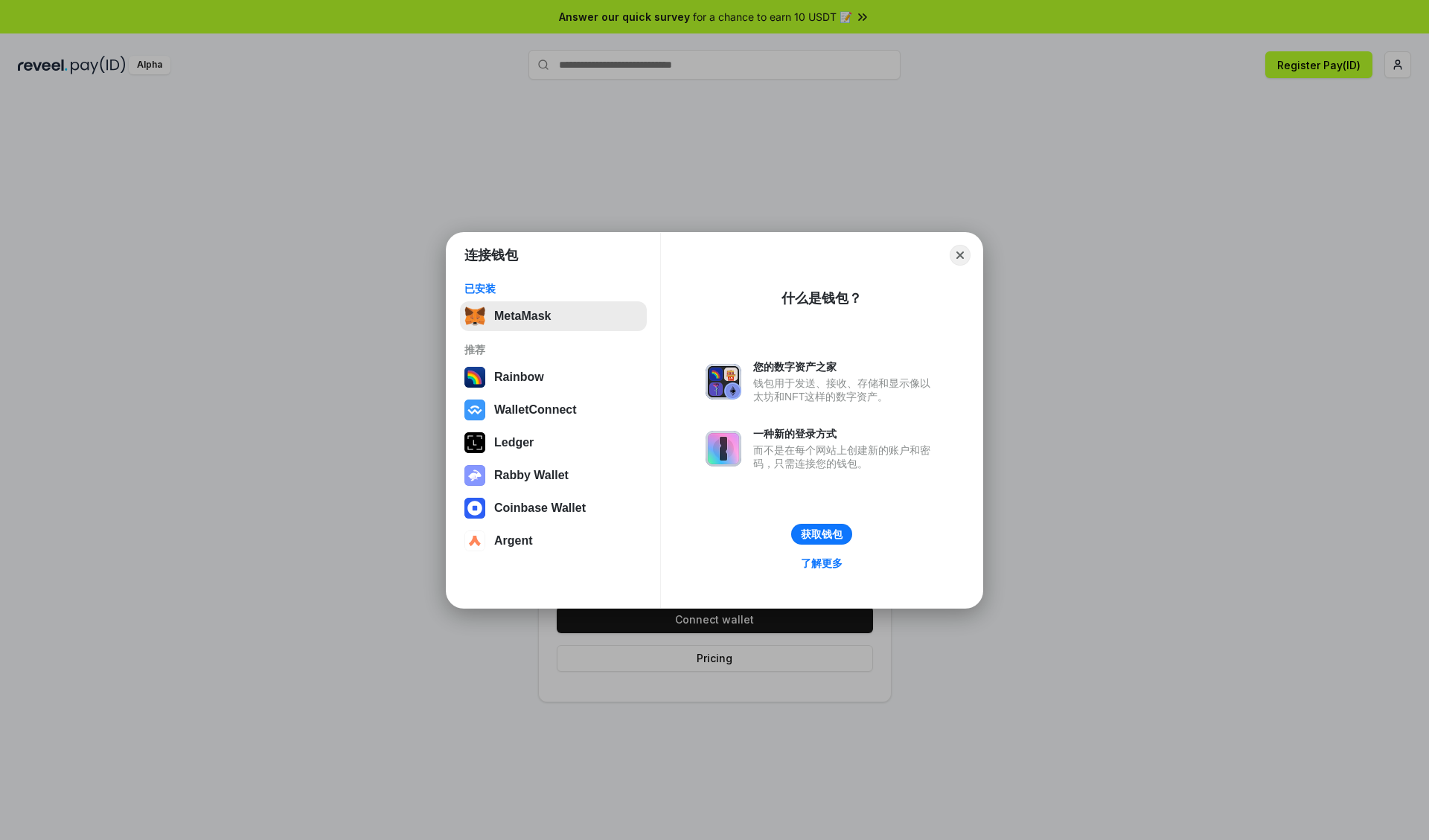 Image resolution: width=1429 pixels, height=840 pixels. I want to click on img: svg+xml,%3Csvg%20width%3D%22120%22%20height%3D%22120%22%20viewBox%3D%220%200%20120%20120%22%20fil..., so click(475, 377).